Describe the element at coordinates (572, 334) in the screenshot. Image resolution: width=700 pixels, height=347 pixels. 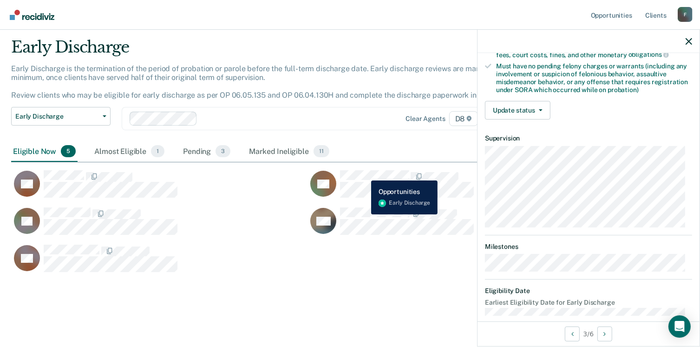
I see `button: Previous Opportunity` at that location.